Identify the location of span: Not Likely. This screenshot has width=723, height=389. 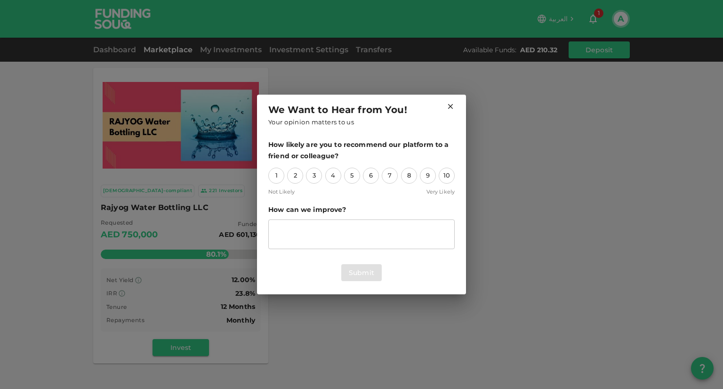
(281, 192).